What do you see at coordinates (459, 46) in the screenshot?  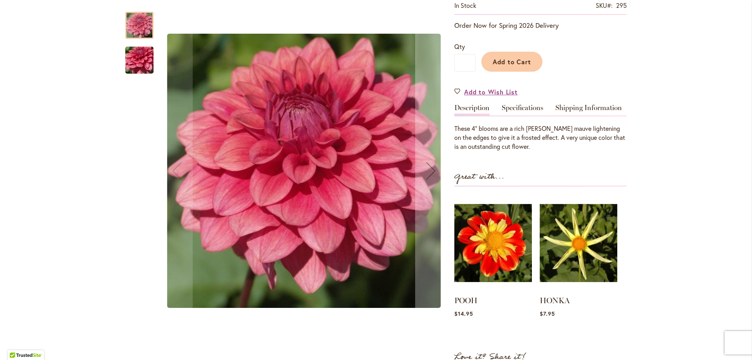 I see `span: Qty` at bounding box center [459, 46].